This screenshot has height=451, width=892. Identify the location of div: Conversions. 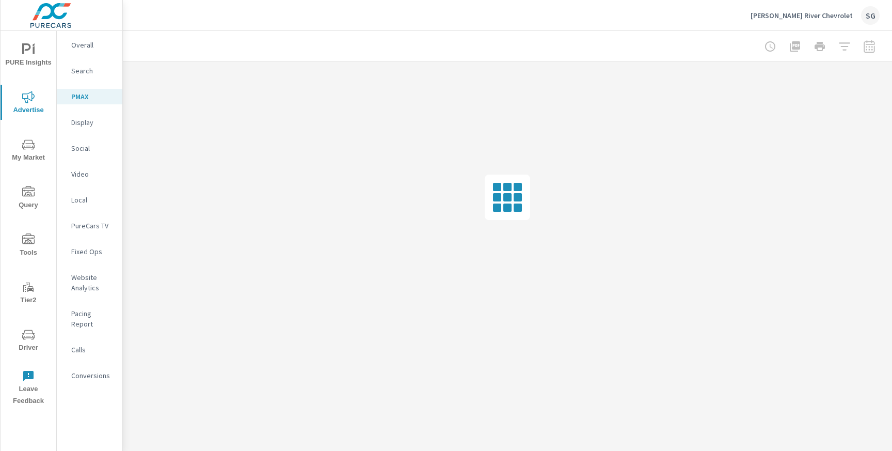
(89, 375).